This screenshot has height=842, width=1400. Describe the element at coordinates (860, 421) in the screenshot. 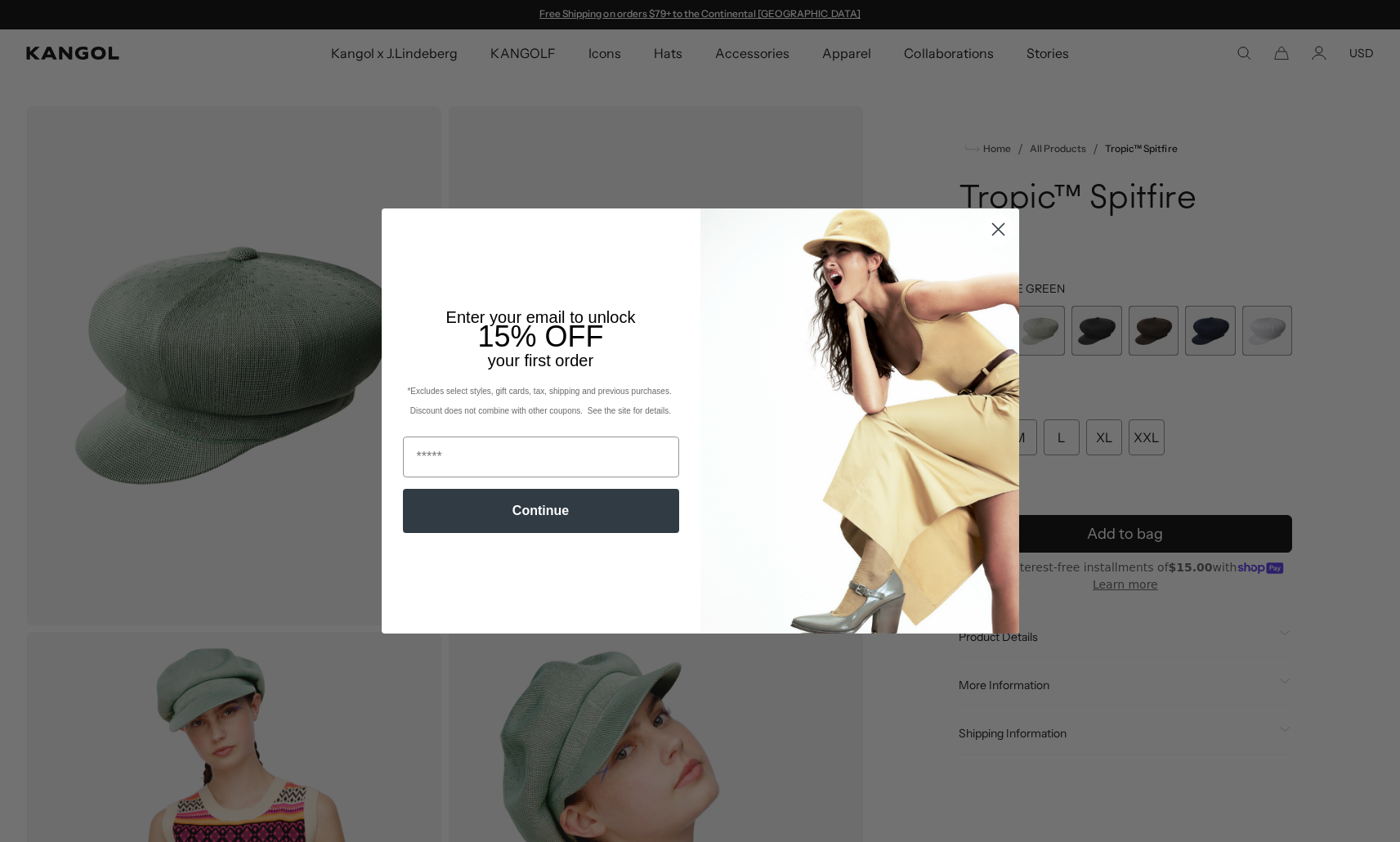

I see `img: 93be19ad-e773-4382-80b9-c9d740c9197f.jpeg` at that location.